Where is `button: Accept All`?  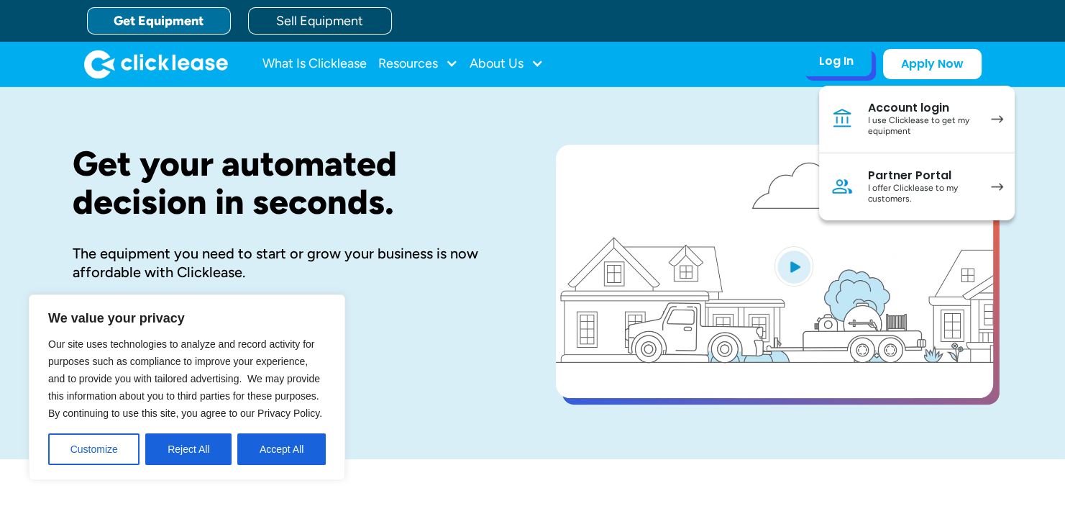 button: Accept All is located at coordinates (281, 449).